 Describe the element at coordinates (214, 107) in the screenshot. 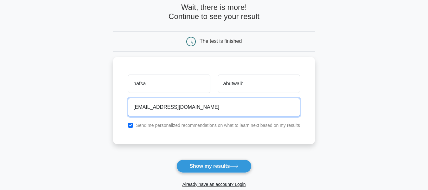

I see `input: Email` at that location.